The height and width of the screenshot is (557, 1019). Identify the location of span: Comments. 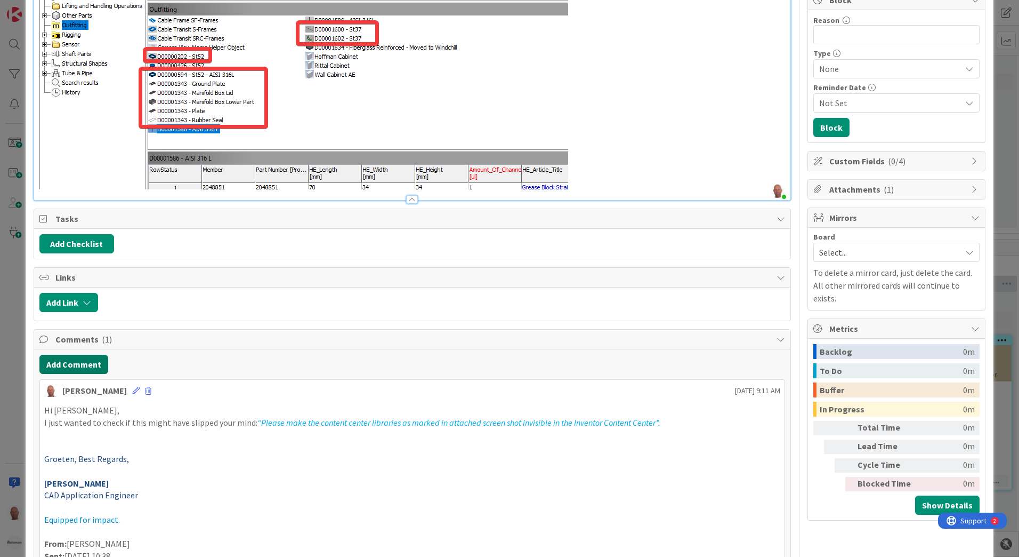
(413, 339).